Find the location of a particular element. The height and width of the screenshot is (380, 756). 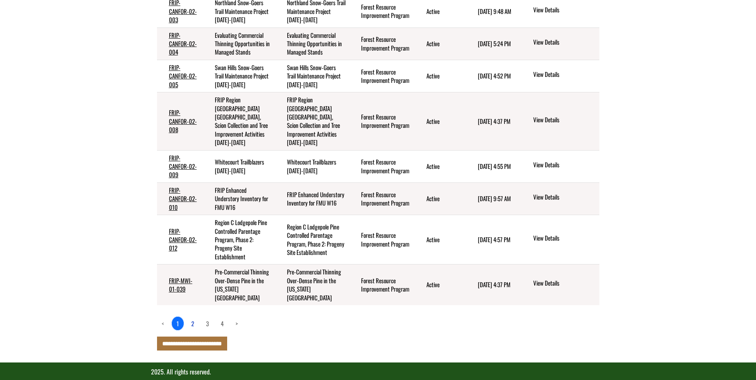

a: FRIP-MWI-01-039 is located at coordinates (180, 284).